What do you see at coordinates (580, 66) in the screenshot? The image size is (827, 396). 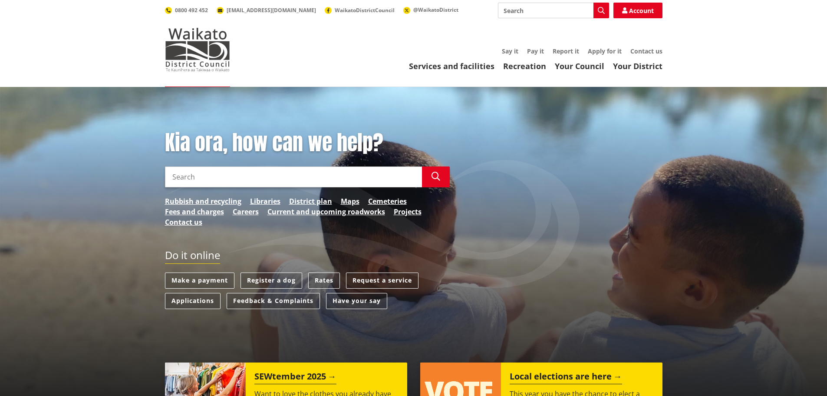 I see `a: Your Council` at bounding box center [580, 66].